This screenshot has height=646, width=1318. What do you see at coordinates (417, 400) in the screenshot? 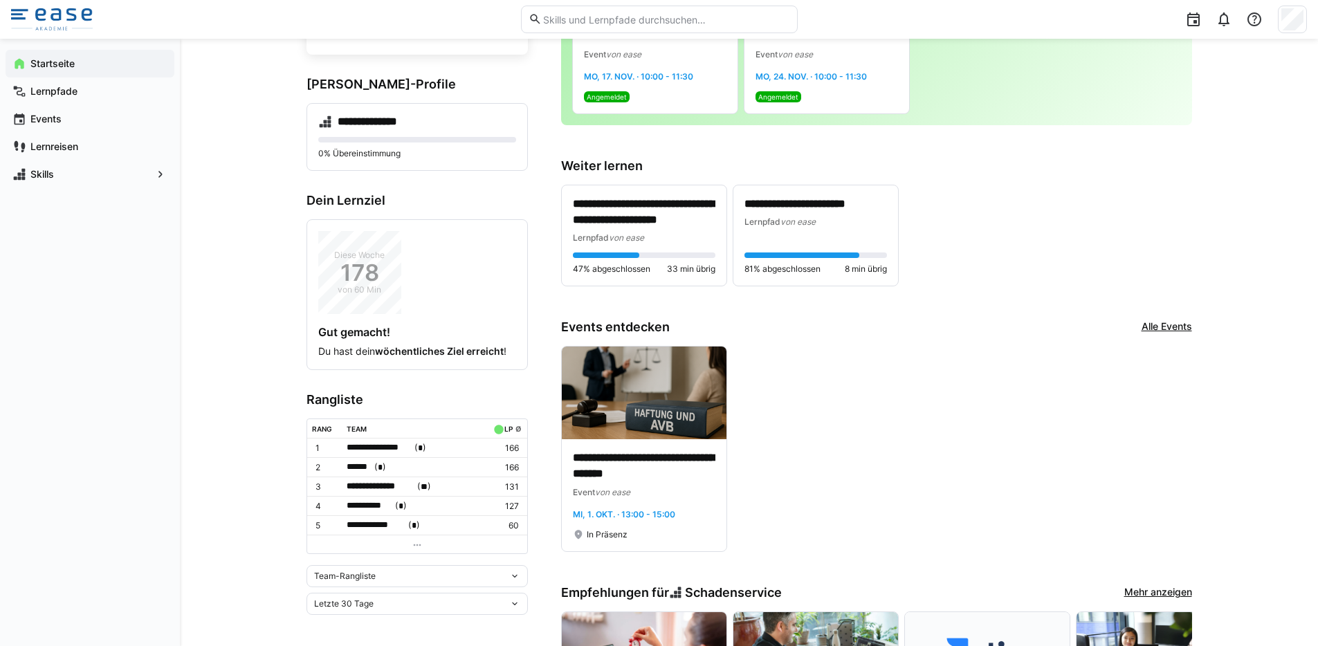
I see `h3: Rangliste` at bounding box center [417, 400].